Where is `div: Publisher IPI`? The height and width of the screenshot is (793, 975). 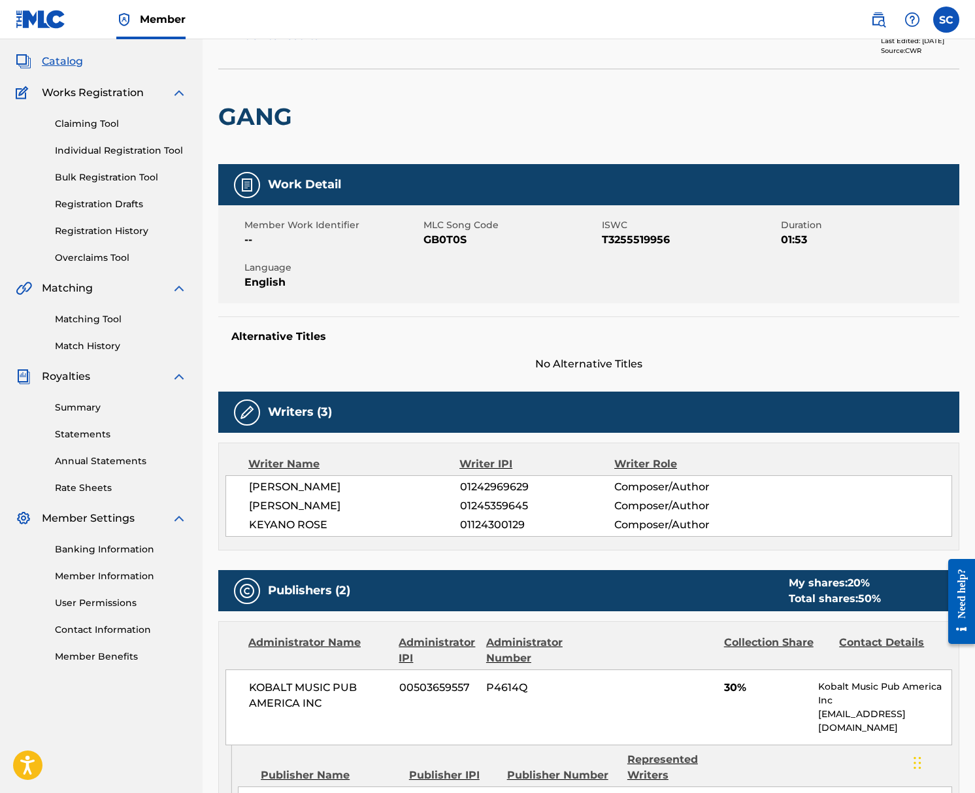 div: Publisher IPI is located at coordinates (453, 775).